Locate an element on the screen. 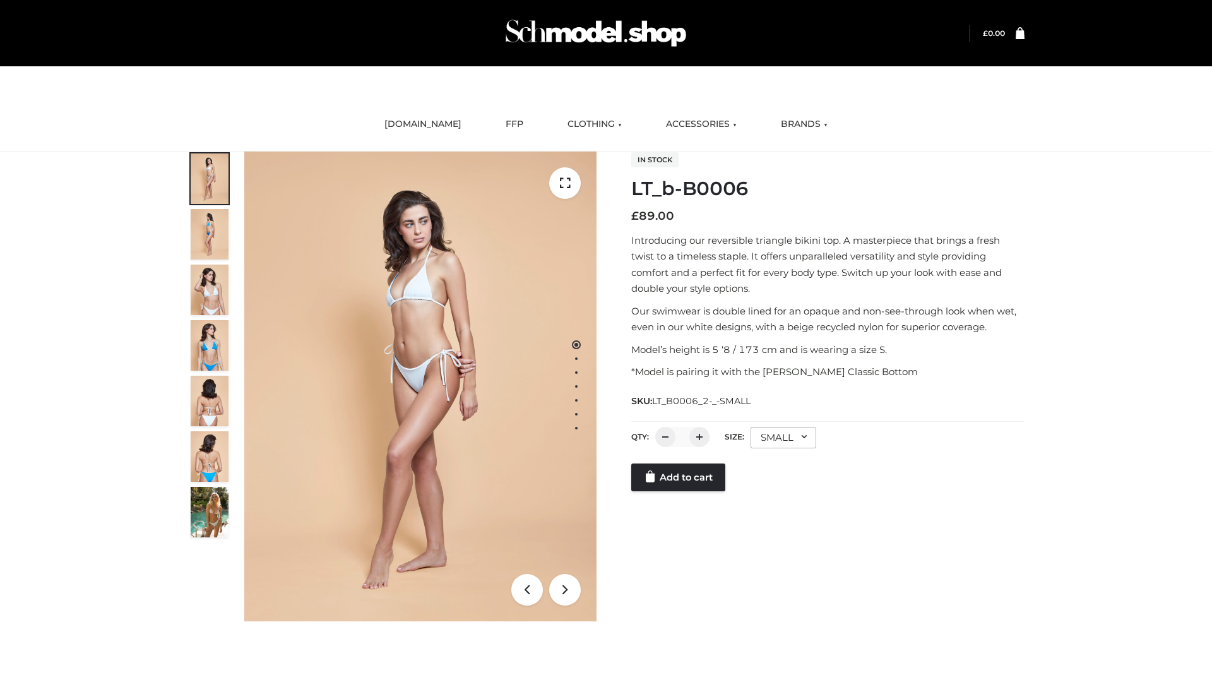  a: ACCESSORIES is located at coordinates (702, 124).